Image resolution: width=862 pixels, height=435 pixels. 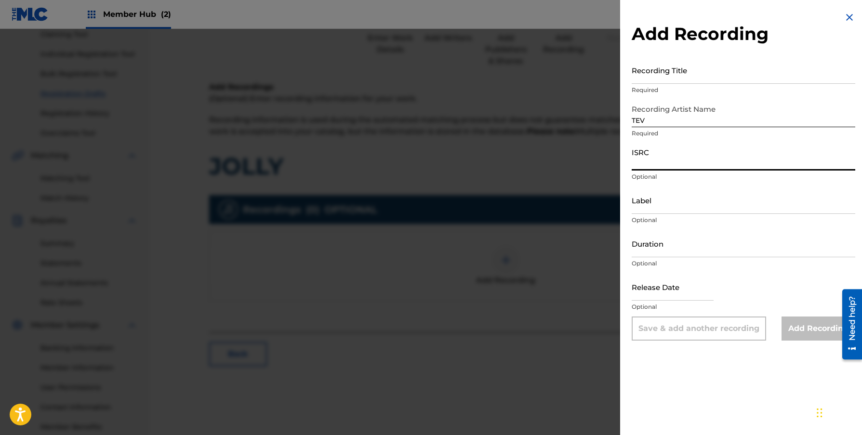 I want to click on div: Open Resource Center, so click(x=17, y=39).